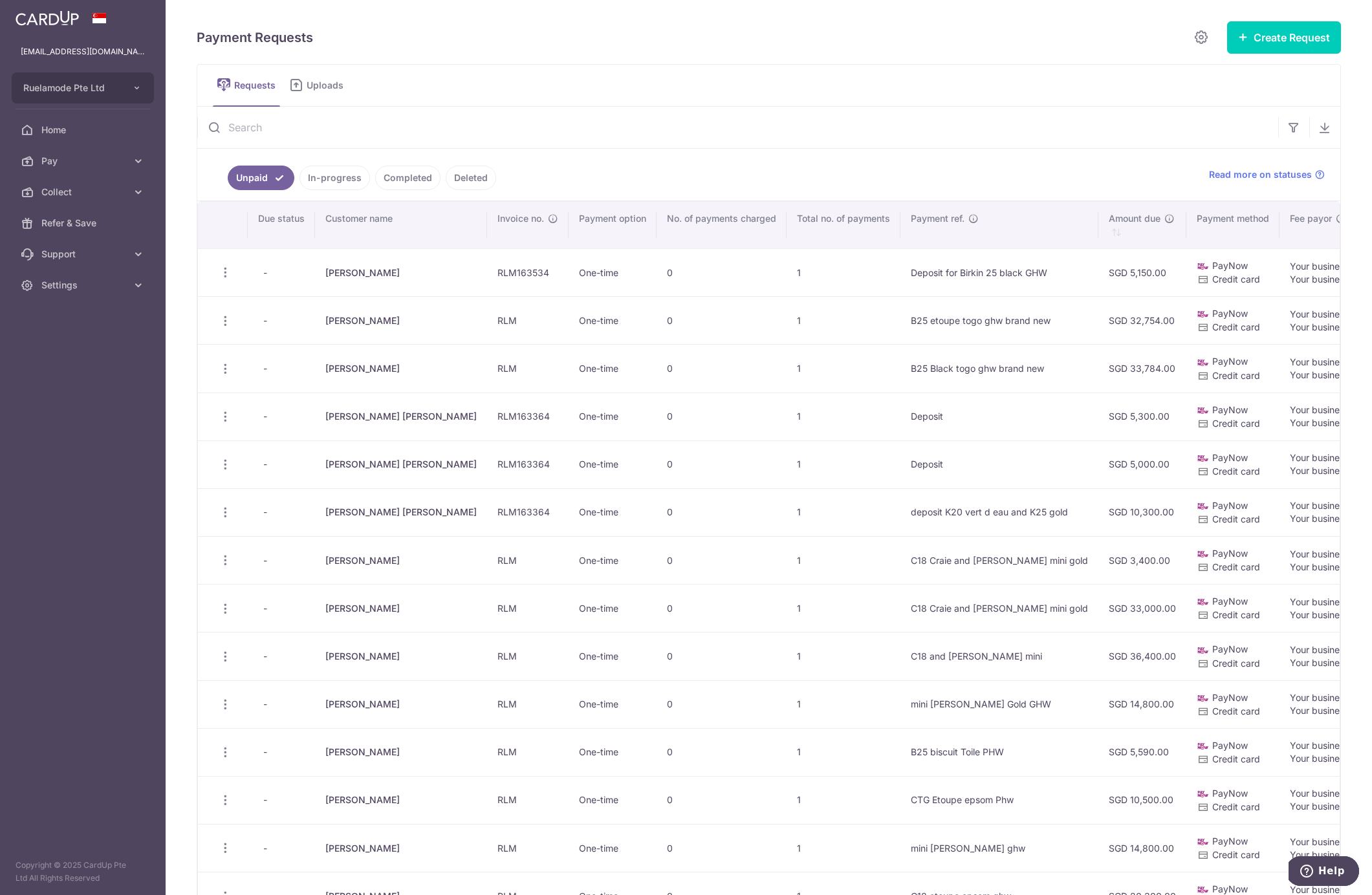  What do you see at coordinates (247, 86) in the screenshot?
I see `a: Requests` at bounding box center [247, 86].